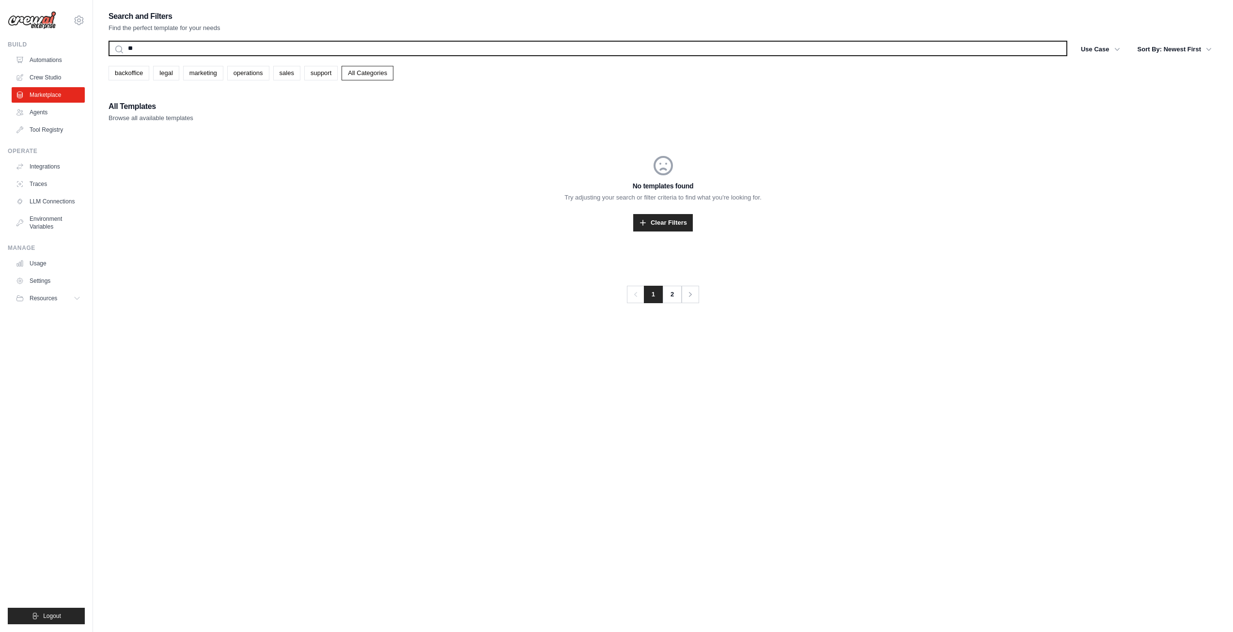 This screenshot has width=1233, height=632. Describe the element at coordinates (663, 186) in the screenshot. I see `h3: No templates found` at that location.